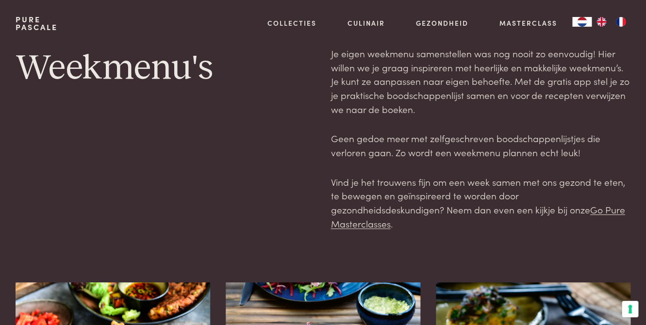 The width and height of the screenshot is (646, 325). Describe the element at coordinates (528, 23) in the screenshot. I see `a: Masterclass` at that location.